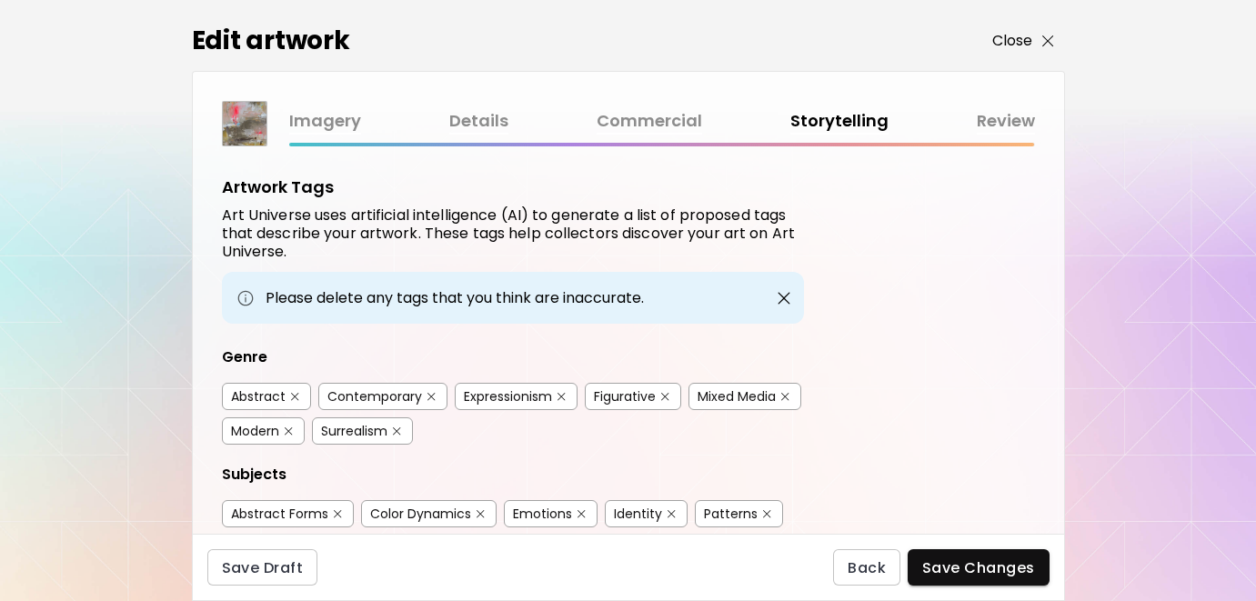  What do you see at coordinates (542, 514) in the screenshot?
I see `div: Emotions` at bounding box center [542, 514].